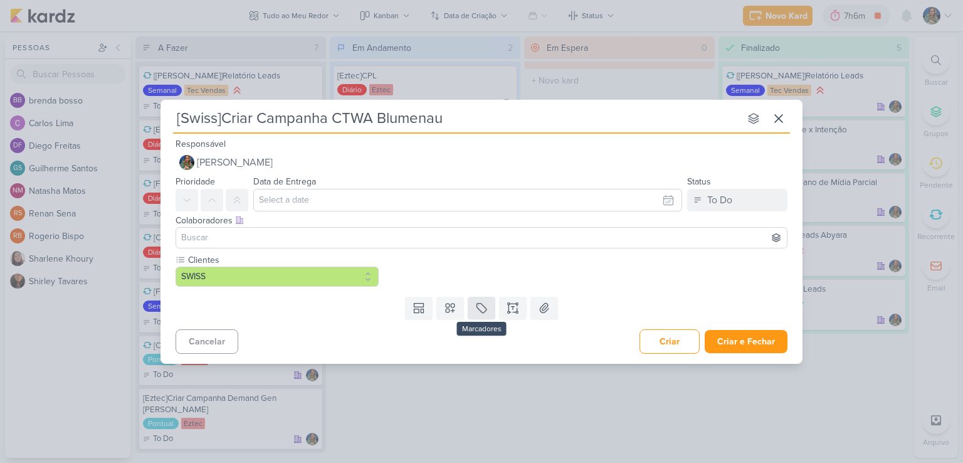 Image resolution: width=963 pixels, height=463 pixels. What do you see at coordinates (670, 341) in the screenshot?
I see `button: Criar` at bounding box center [670, 341].